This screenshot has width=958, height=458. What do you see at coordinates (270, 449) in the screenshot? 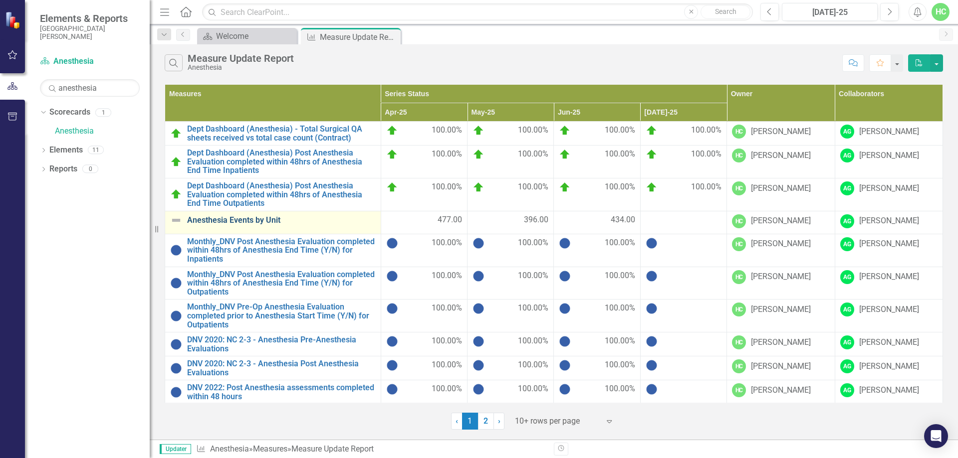
I see `a: Measures` at bounding box center [270, 449].